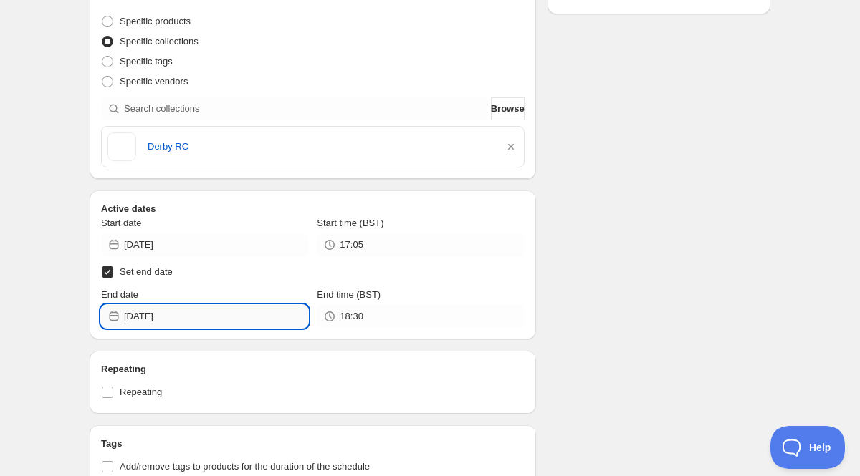  Describe the element at coordinates (159, 41) in the screenshot. I see `span: Specific collections` at that location.